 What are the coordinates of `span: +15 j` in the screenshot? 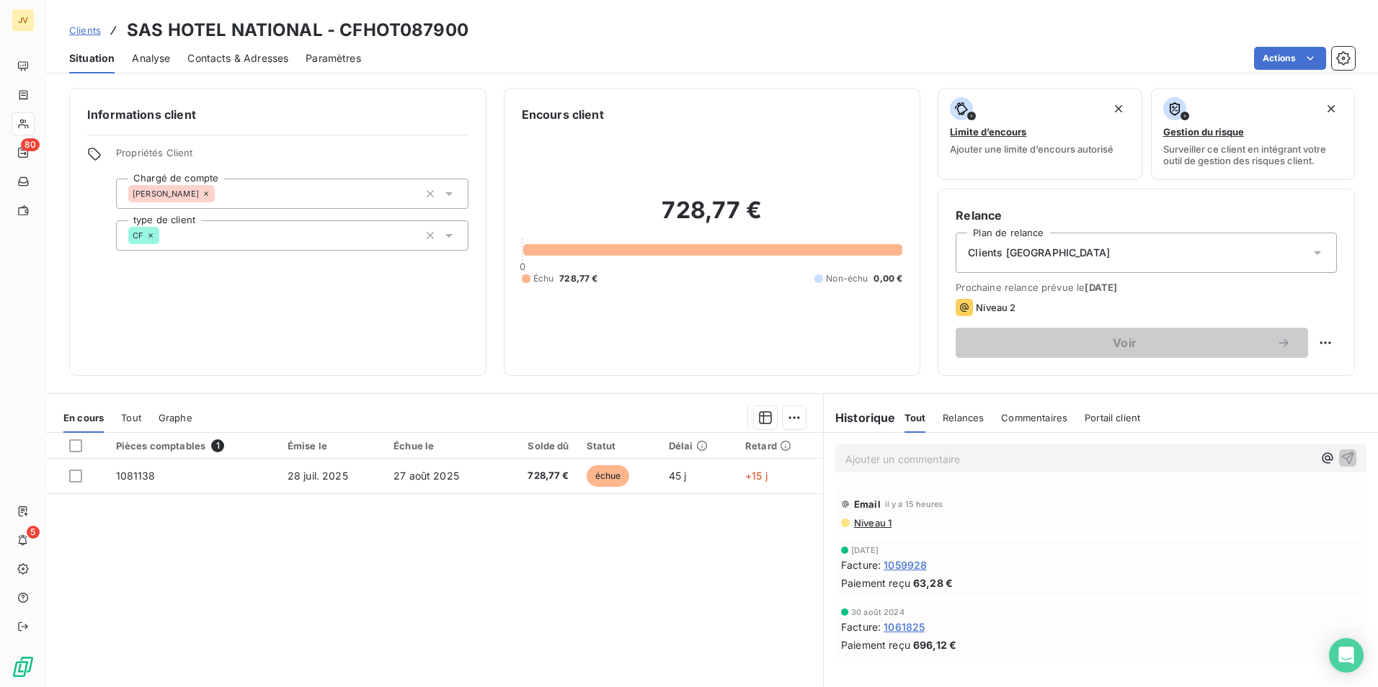 It's located at (756, 476).